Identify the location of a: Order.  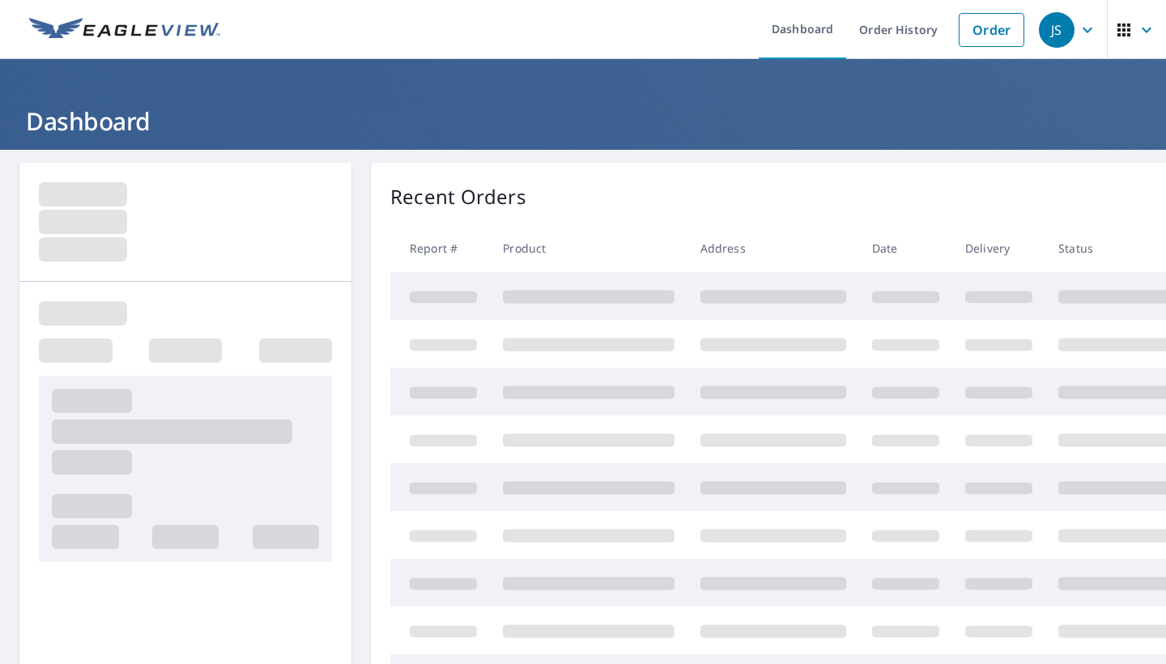
(991, 30).